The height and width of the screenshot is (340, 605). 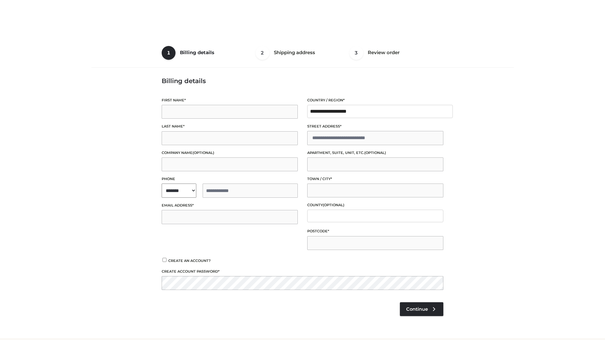 What do you see at coordinates (417, 309) in the screenshot?
I see `span: Continue` at bounding box center [417, 309].